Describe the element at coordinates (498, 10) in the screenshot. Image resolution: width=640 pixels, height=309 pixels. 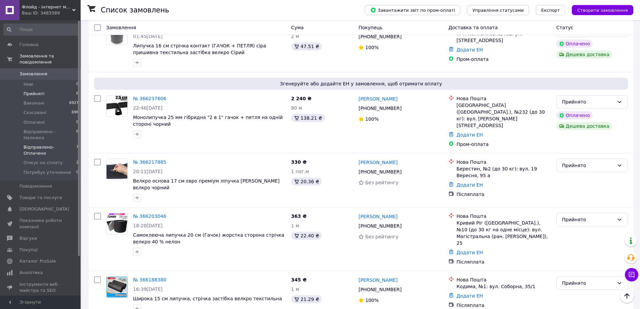
I see `button: Управління статусами` at that location.